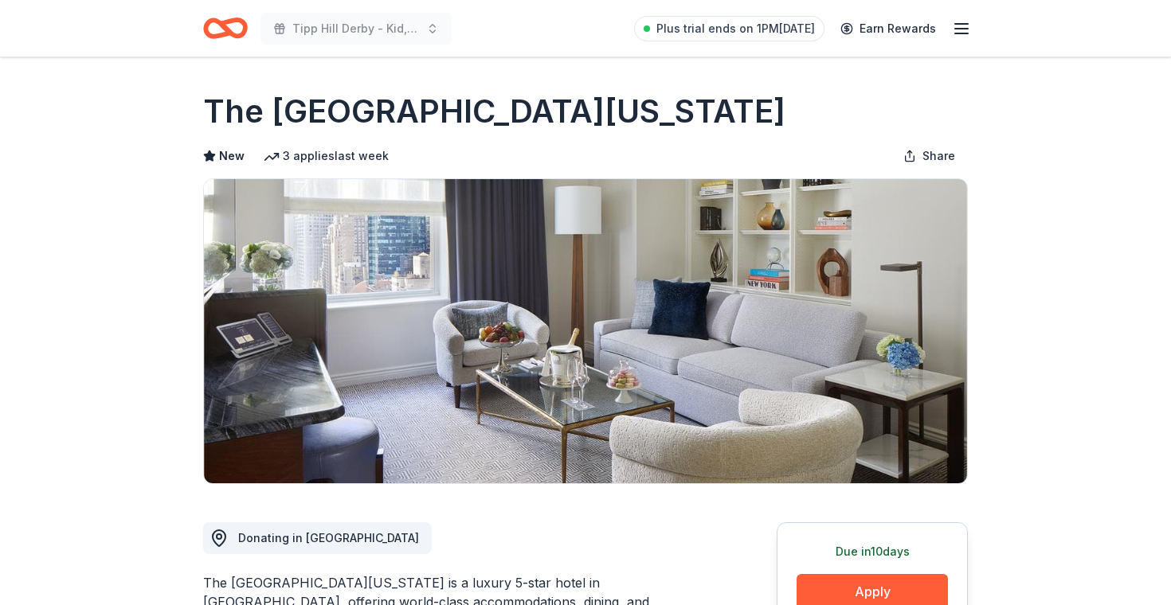  What do you see at coordinates (326, 156) in the screenshot?
I see `div: 3 applies last week` at bounding box center [326, 156].